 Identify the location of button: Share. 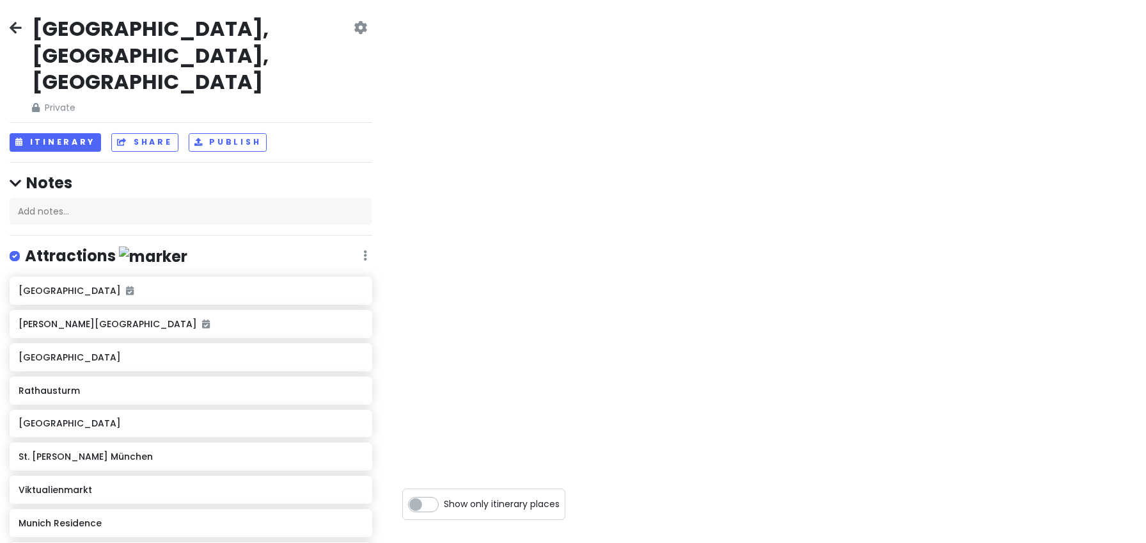
(145, 142).